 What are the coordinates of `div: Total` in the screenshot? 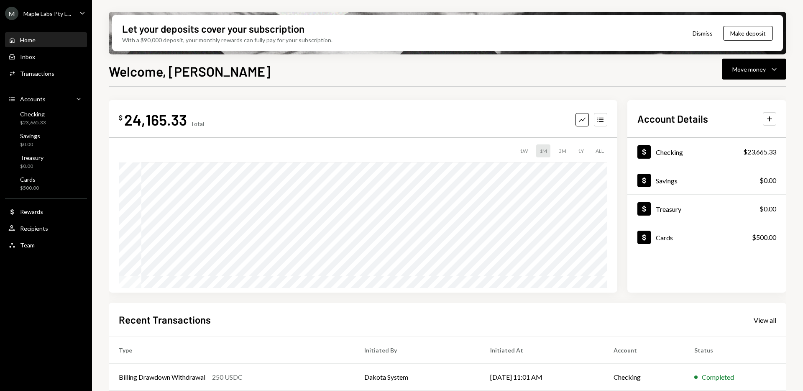 It's located at (197, 123).